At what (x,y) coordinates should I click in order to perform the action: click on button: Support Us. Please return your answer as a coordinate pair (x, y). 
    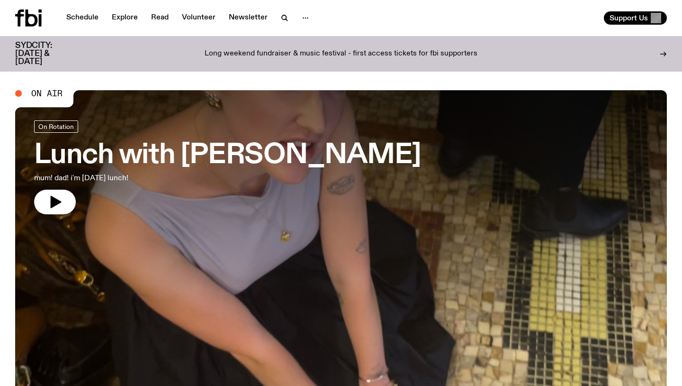
    Looking at the image, I should click on (635, 18).